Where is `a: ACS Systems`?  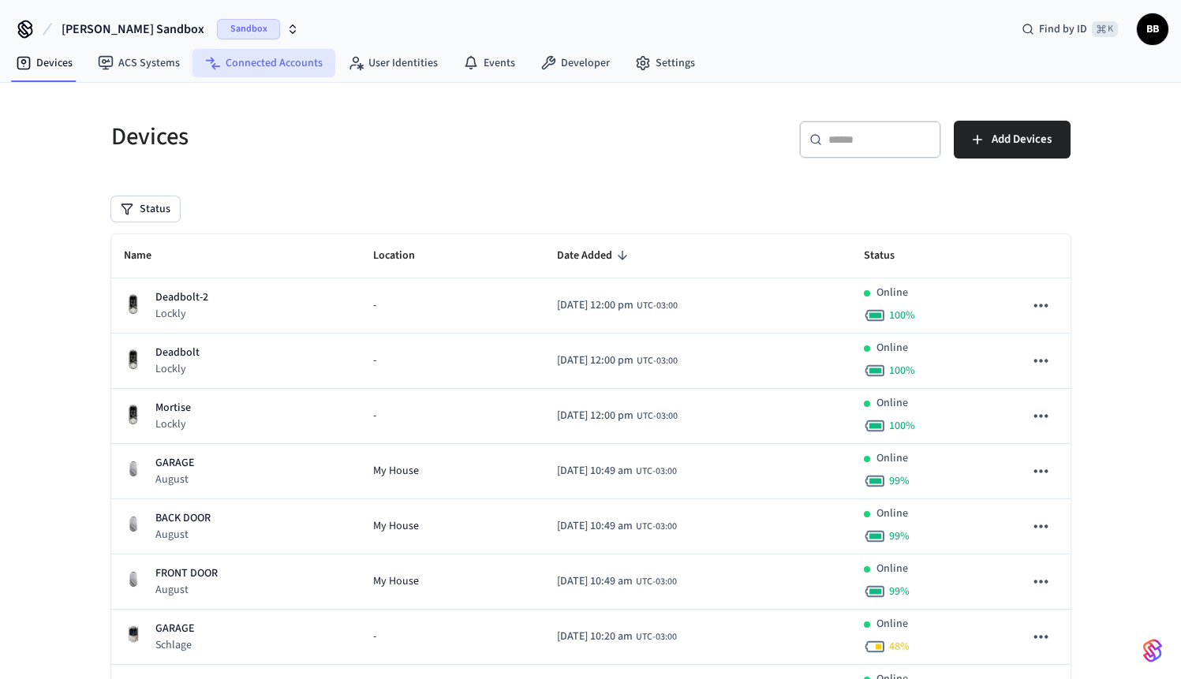 a: ACS Systems is located at coordinates (139, 63).